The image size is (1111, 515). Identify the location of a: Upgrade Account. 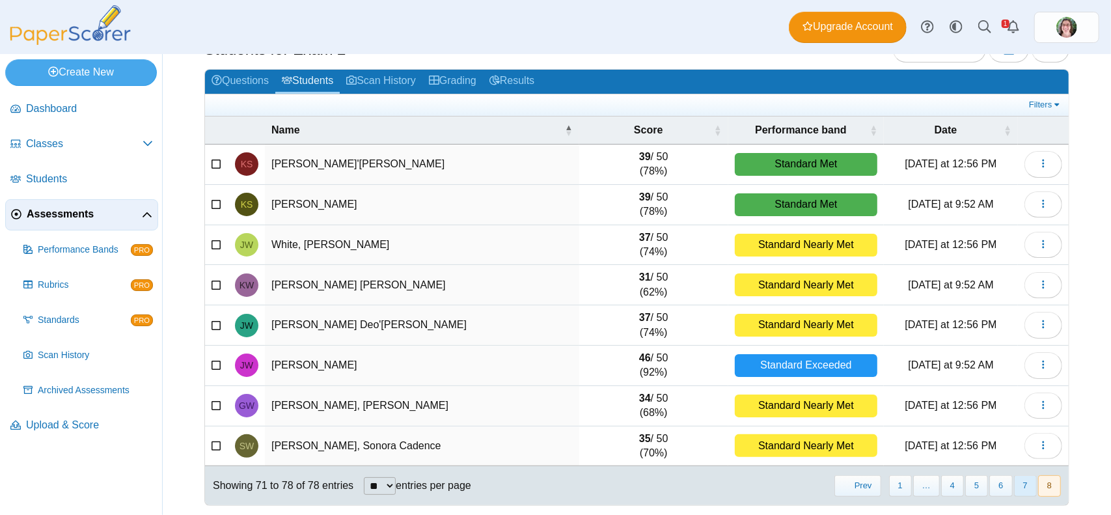
(847, 27).